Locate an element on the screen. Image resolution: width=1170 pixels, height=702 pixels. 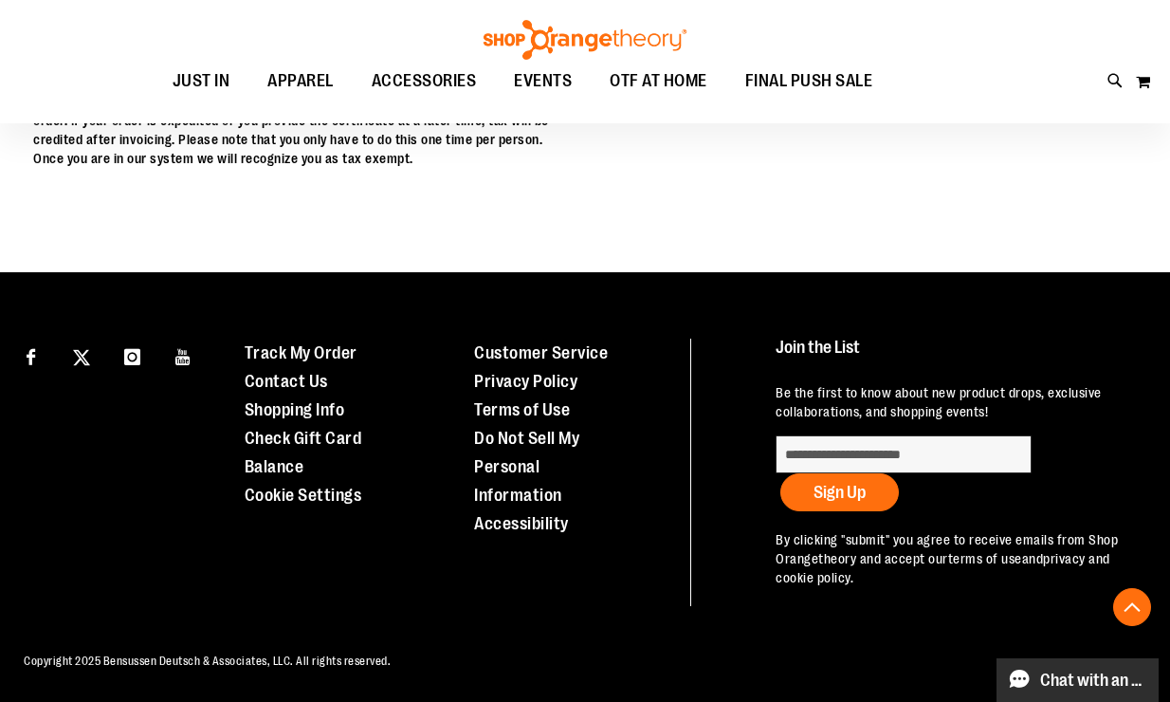
a: FINAL PUSH SALE is located at coordinates (809, 82).